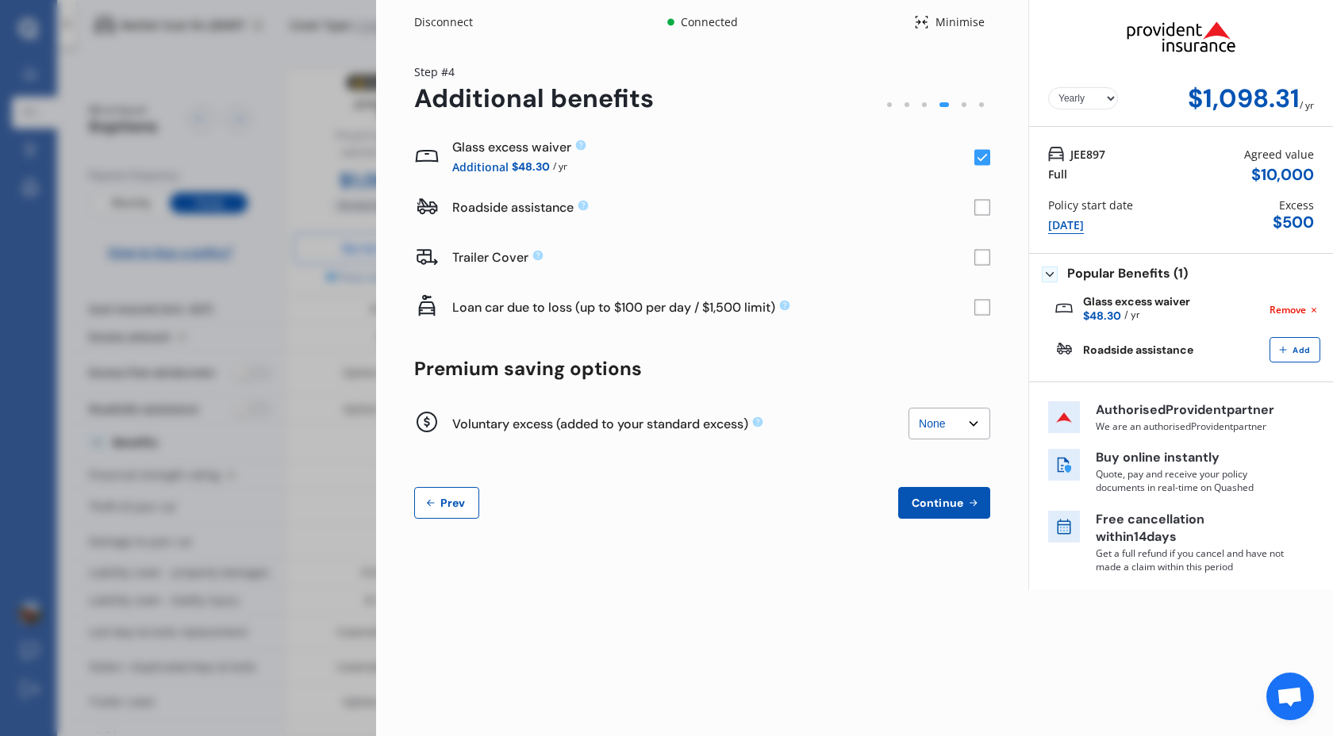 Image resolution: width=1333 pixels, height=736 pixels. I want to click on div: Trailer Cover, so click(713, 257).